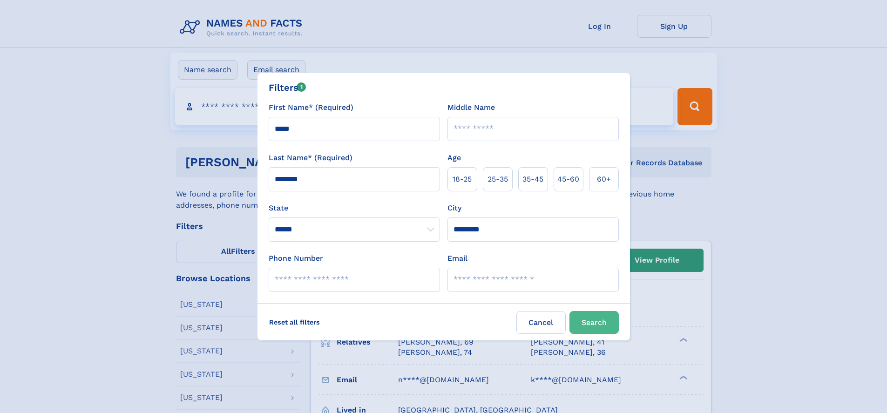  What do you see at coordinates (533, 179) in the screenshot?
I see `span: 35‑45` at bounding box center [533, 179].